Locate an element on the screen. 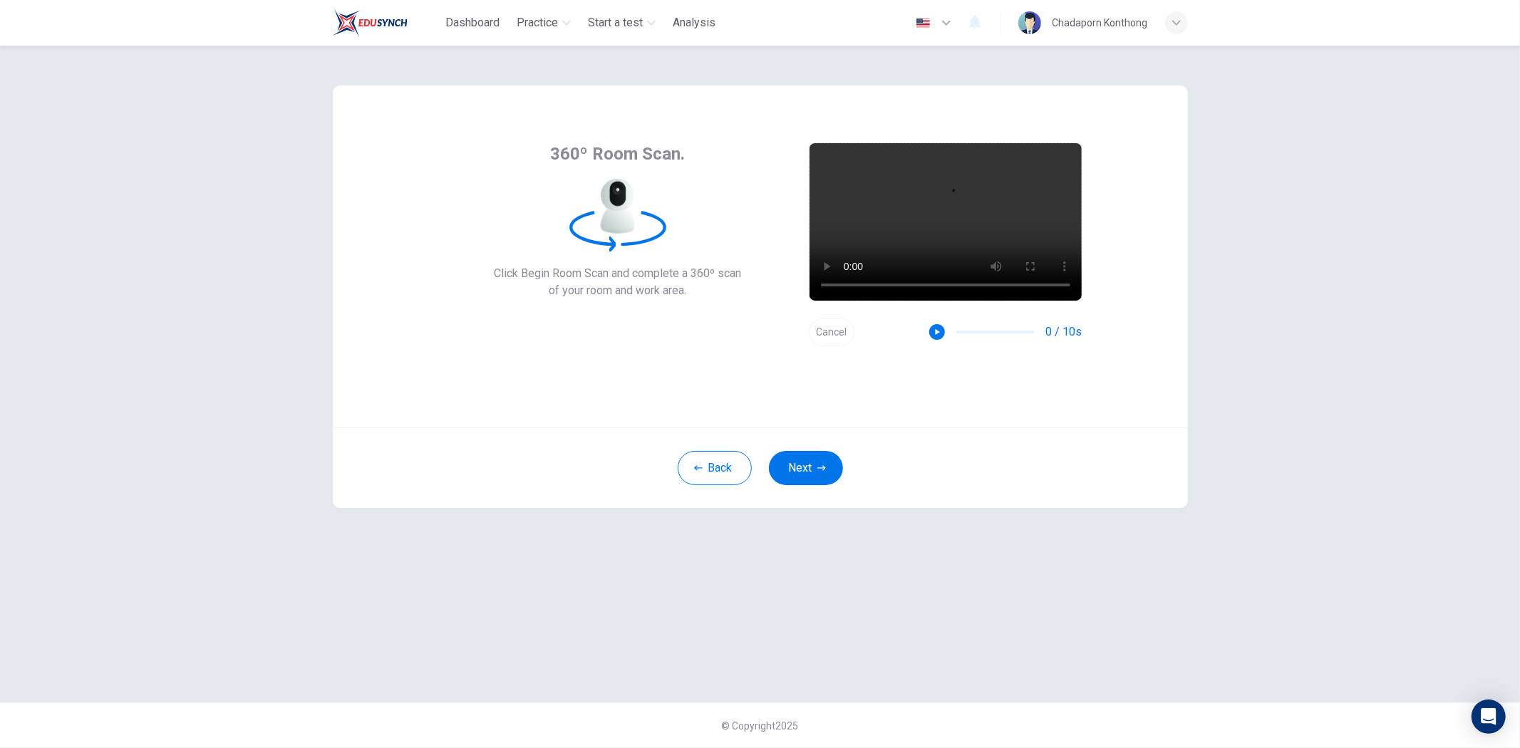 The height and width of the screenshot is (748, 1520). a: Train Test logo is located at coordinates (386, 23).